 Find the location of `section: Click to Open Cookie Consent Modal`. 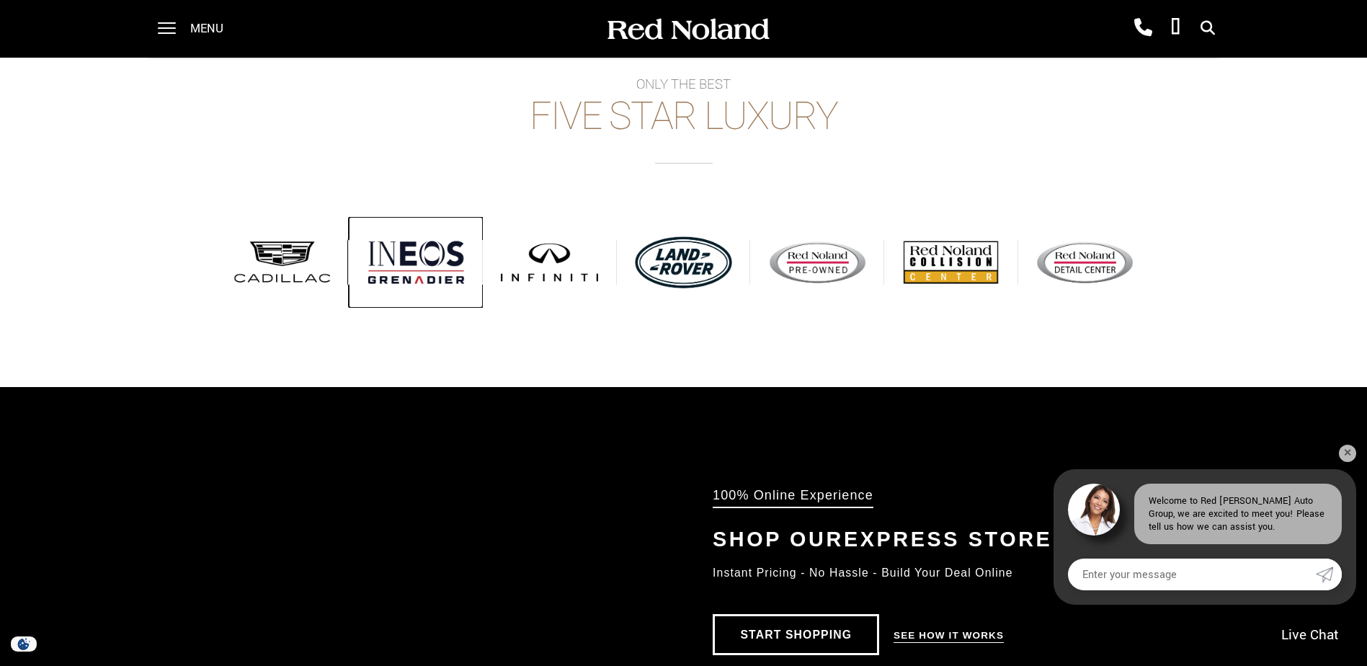

section: Click to Open Cookie Consent Modal is located at coordinates (24, 644).